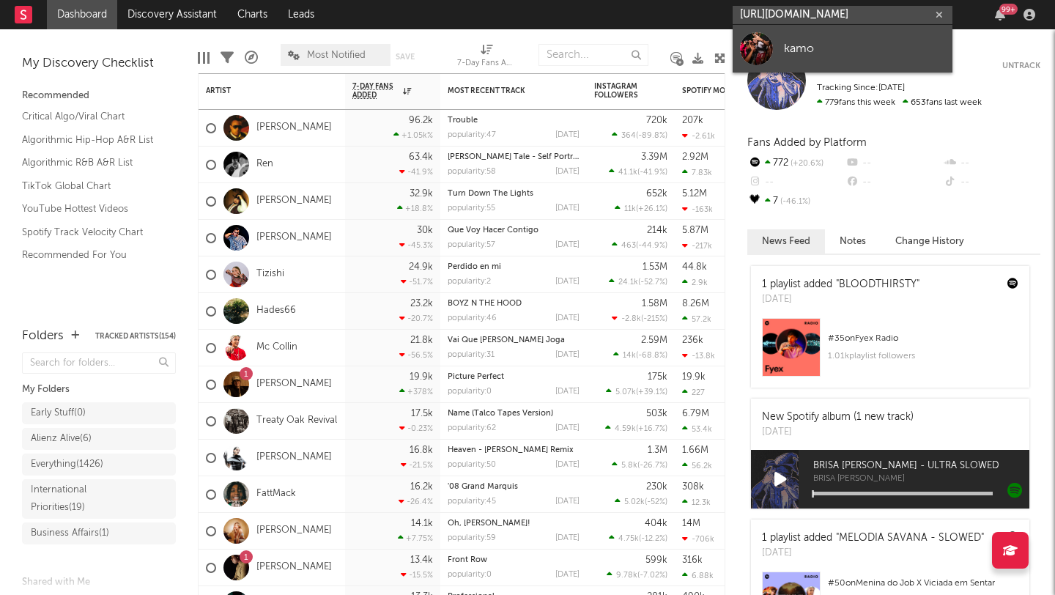  Describe the element at coordinates (92, 140) in the screenshot. I see `a: Algorithmic Hip-Hop A&R List` at that location.